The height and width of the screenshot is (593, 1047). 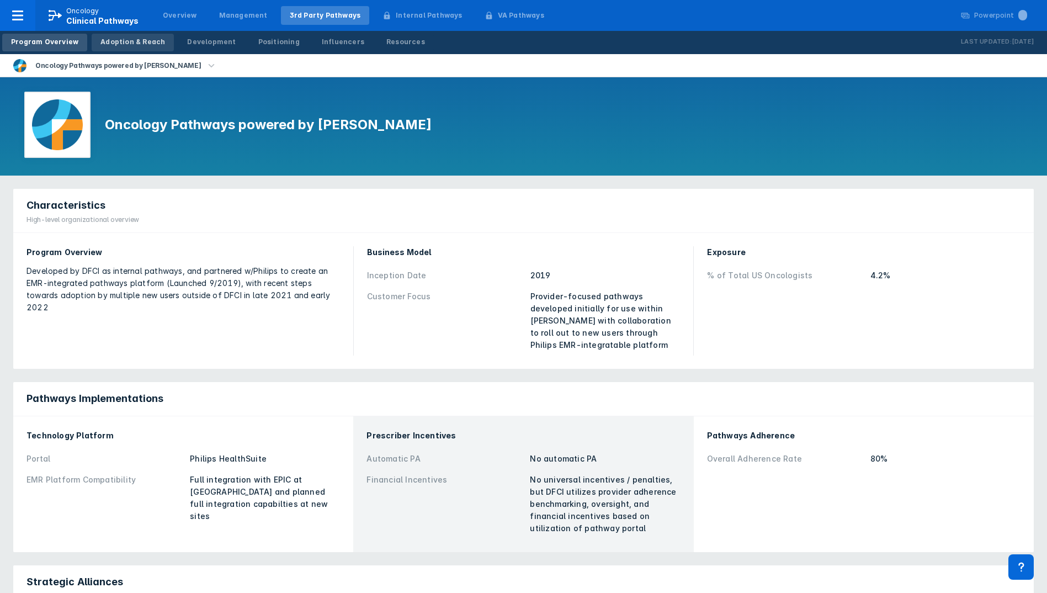 What do you see at coordinates (265, 458) in the screenshot?
I see `div: Philips HealthSuite` at bounding box center [265, 458].